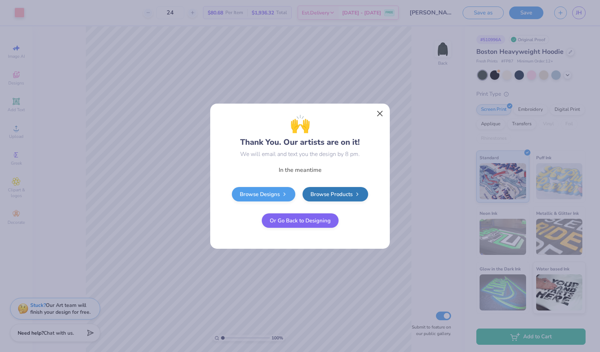 This screenshot has height=352, width=600. I want to click on button: Or Go Back to Designing, so click(300, 220).